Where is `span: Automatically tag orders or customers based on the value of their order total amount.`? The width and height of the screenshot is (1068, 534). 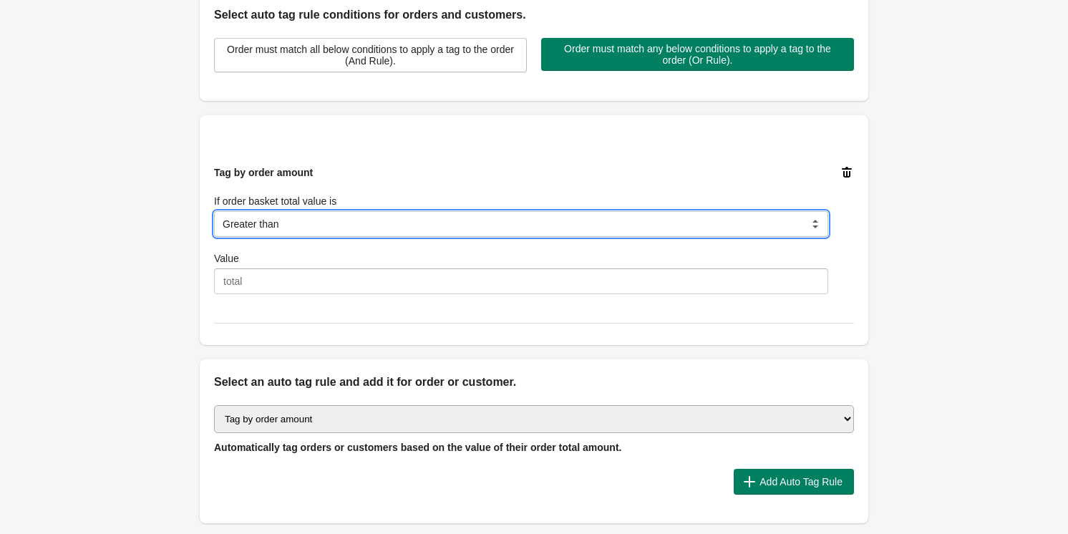
span: Automatically tag orders or customers based on the value of their order total amount. is located at coordinates (417, 447).